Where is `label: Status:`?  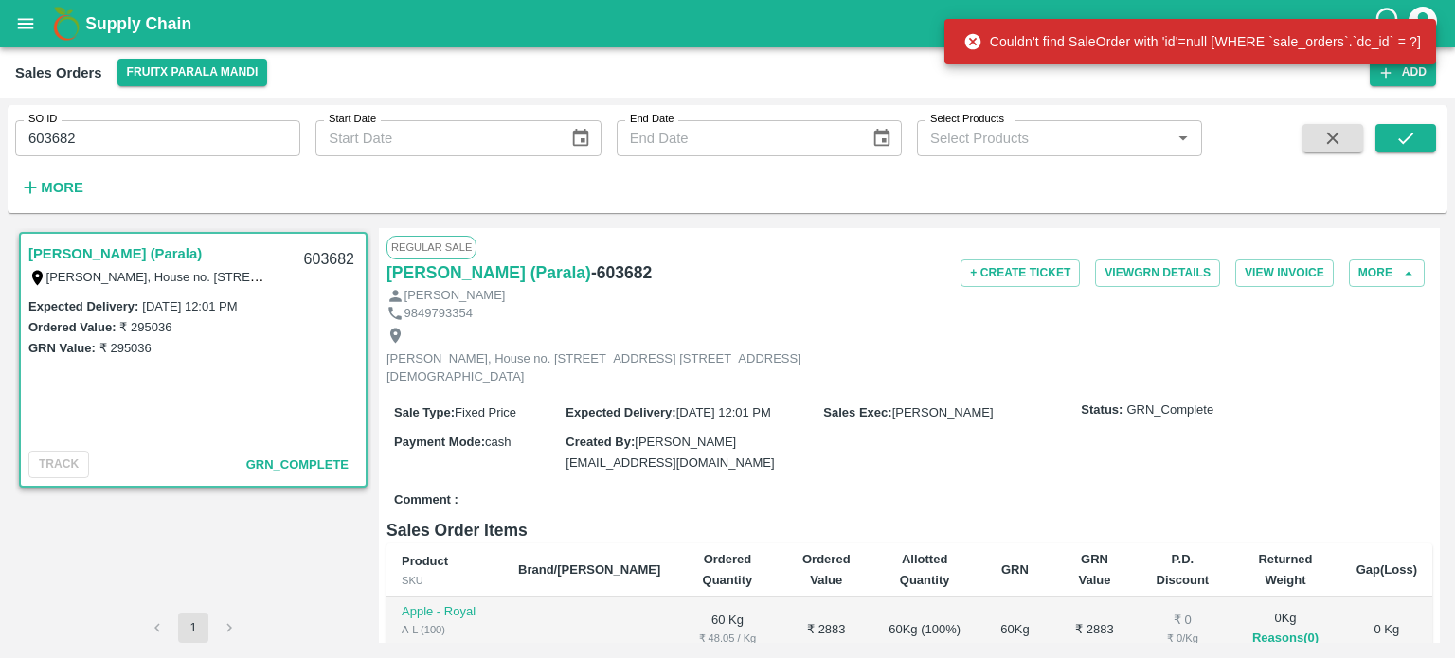 label: Status: is located at coordinates (1102, 410).